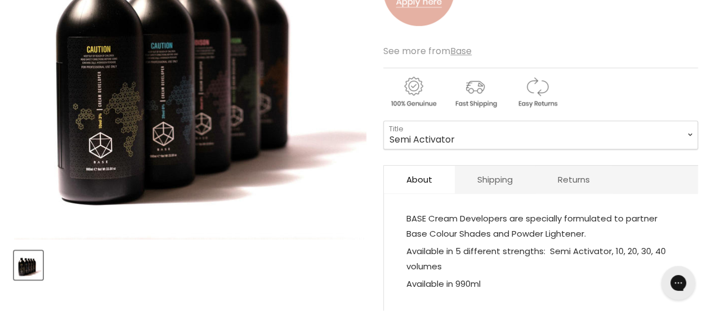 Image resolution: width=712 pixels, height=315 pixels. Describe the element at coordinates (541, 260) in the screenshot. I see `p: Available in 5 different strengths: Semi Activator, 10, 20, 30, 40 volumes` at that location.